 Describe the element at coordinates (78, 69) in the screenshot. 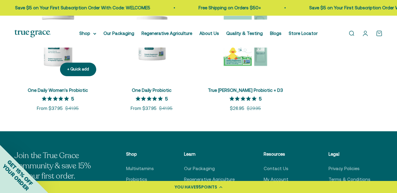

I see `button: + Quick add` at that location.